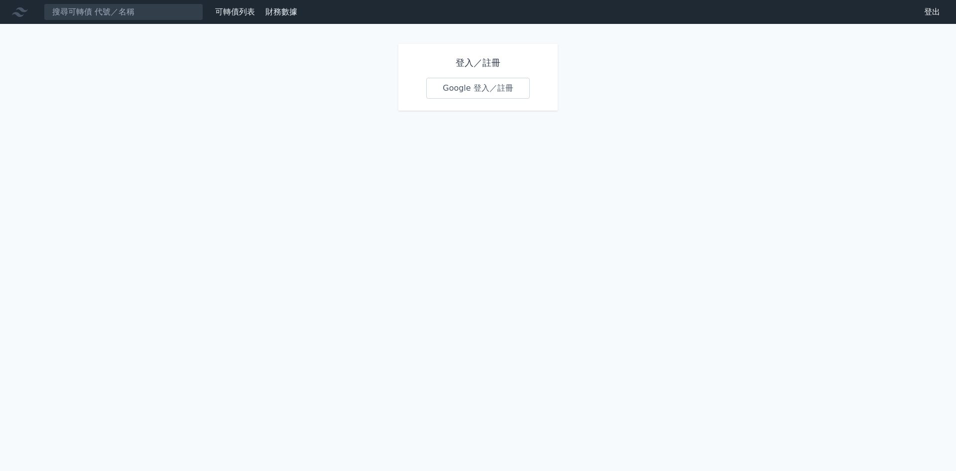  Describe the element at coordinates (235, 11) in the screenshot. I see `a: 可轉債列表` at that location.